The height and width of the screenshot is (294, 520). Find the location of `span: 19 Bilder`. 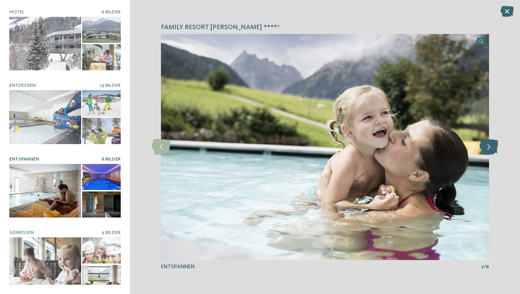

span: 19 Bilder is located at coordinates (110, 86).